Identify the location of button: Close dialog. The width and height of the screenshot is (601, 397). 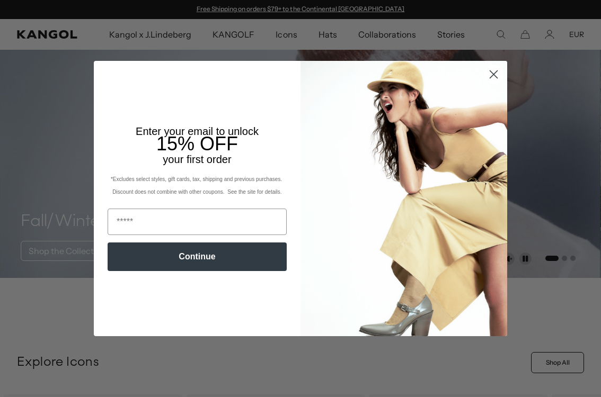
(493, 74).